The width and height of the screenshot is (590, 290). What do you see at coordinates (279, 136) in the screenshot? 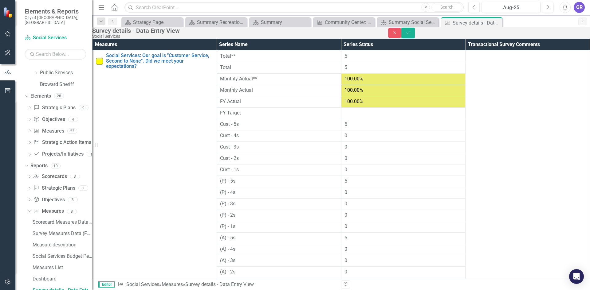
I see `span: Cust - 4s` at bounding box center [279, 136].